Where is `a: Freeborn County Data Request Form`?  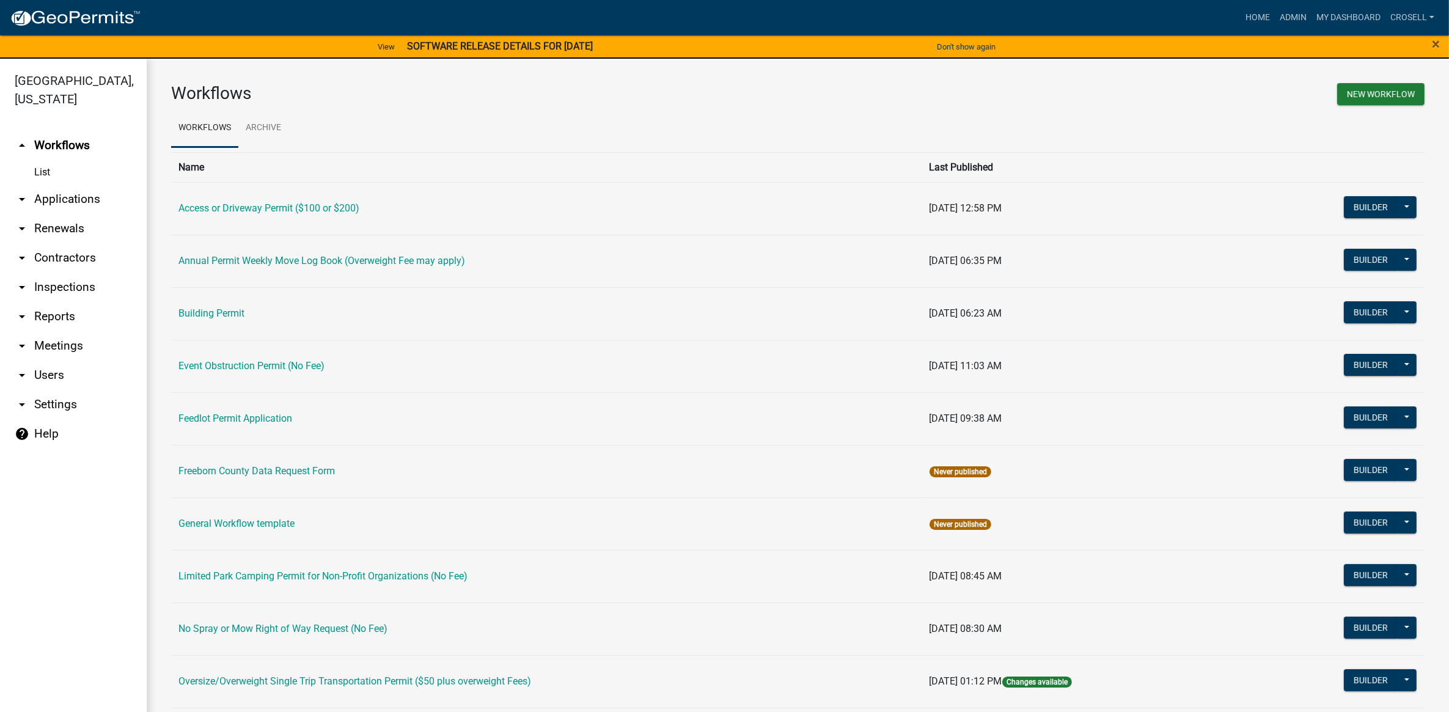
a: Freeborn County Data Request Form is located at coordinates (257, 471).